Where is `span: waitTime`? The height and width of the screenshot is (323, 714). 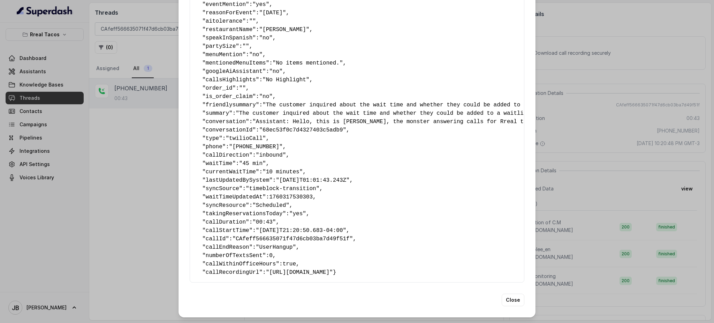 span: waitTime is located at coordinates (219, 163).